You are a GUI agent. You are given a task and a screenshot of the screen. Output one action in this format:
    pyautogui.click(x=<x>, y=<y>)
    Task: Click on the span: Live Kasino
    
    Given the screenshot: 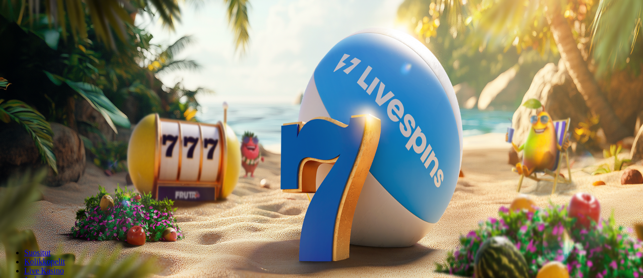 What is the action you would take?
    pyautogui.click(x=44, y=270)
    